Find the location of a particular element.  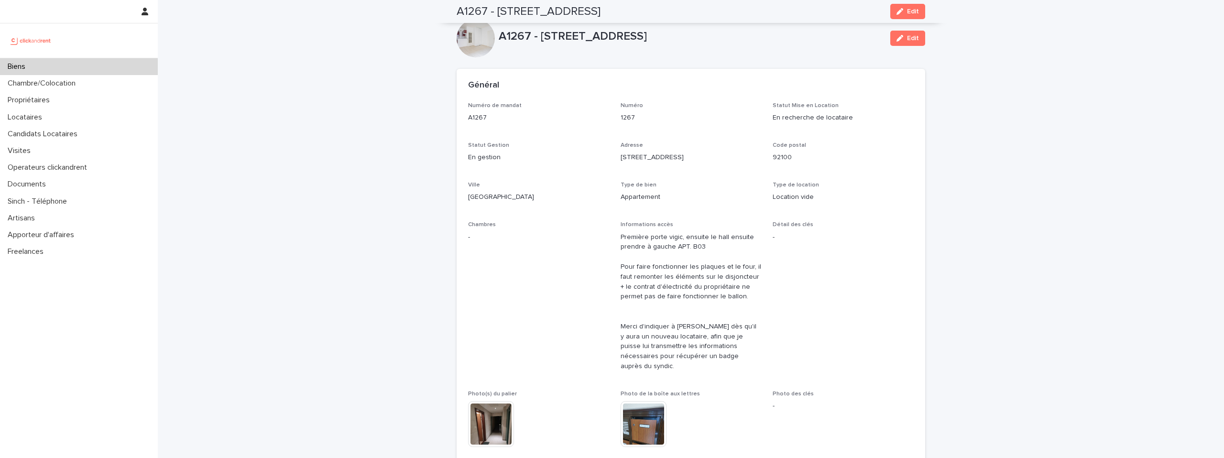

p: 1267 is located at coordinates (691, 118).